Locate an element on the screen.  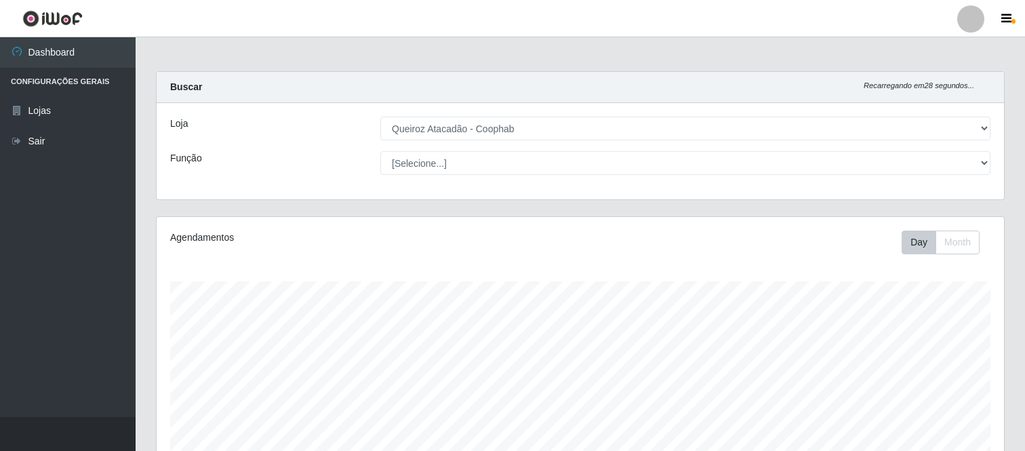
div: Agendamentos is located at coordinates (335, 237).